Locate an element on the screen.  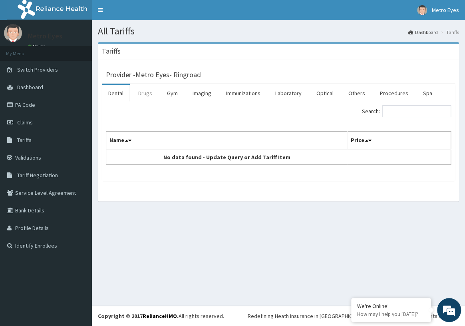
label: Search: is located at coordinates (406, 111).